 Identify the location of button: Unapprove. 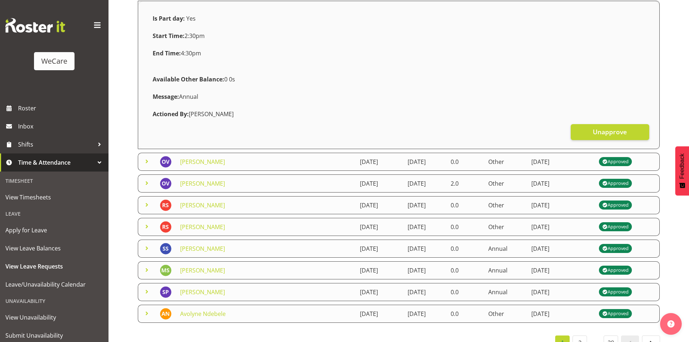
(610, 132).